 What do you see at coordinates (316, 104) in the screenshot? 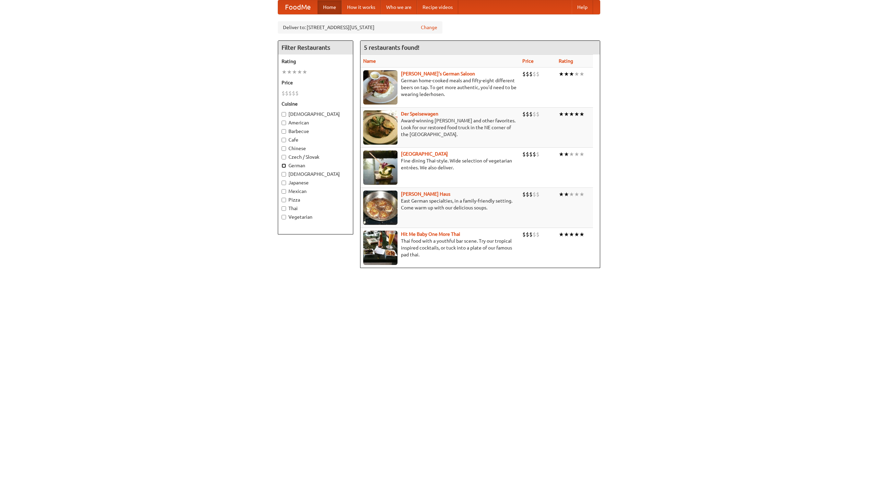
I see `h5: Cuisine` at bounding box center [316, 104].